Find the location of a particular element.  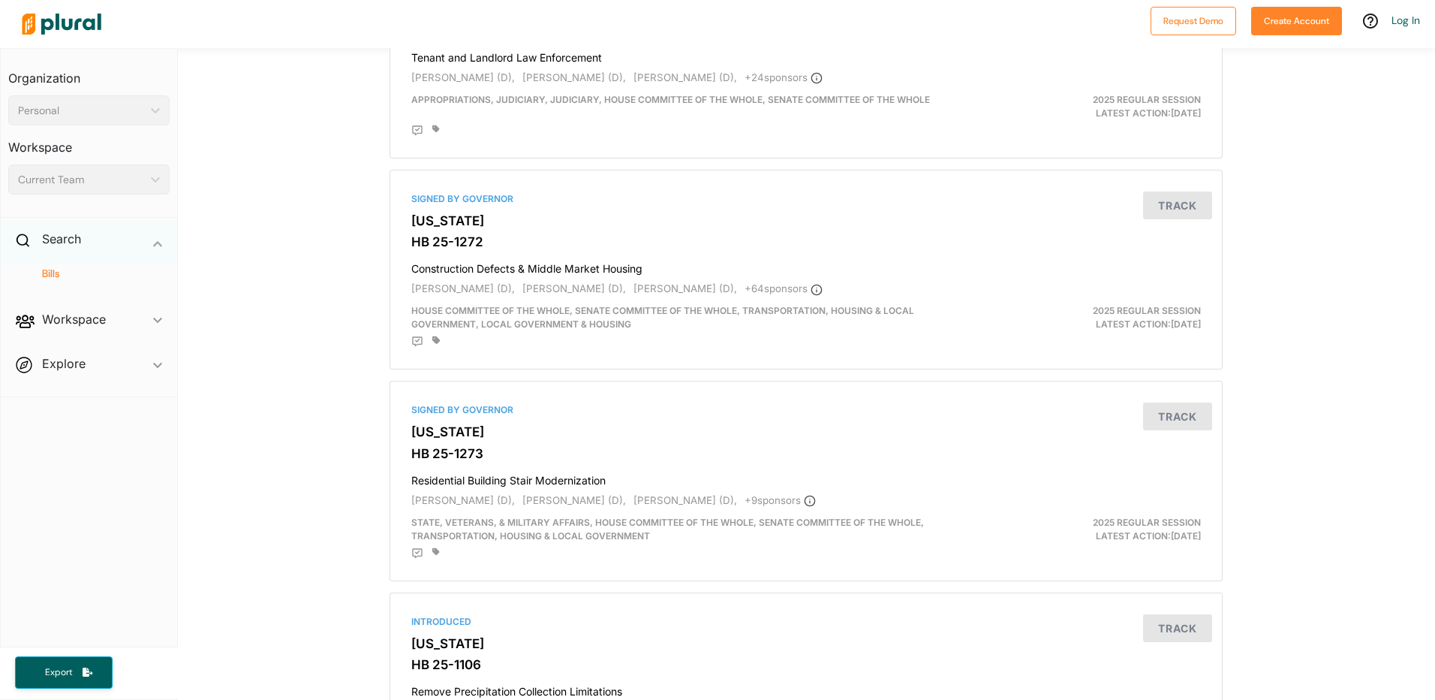

div: Introduced is located at coordinates (806, 622).